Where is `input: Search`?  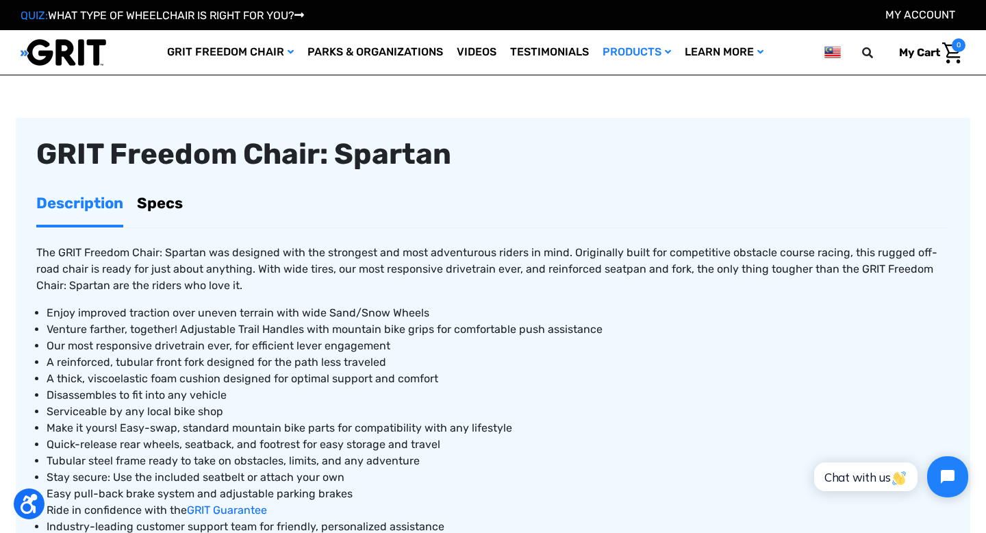 input: Search is located at coordinates (878, 53).